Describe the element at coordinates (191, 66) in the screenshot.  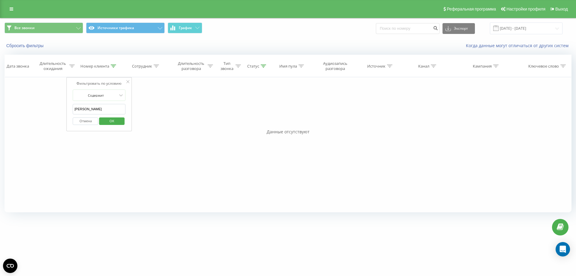
I see `div: Длительность разговора` at that location.